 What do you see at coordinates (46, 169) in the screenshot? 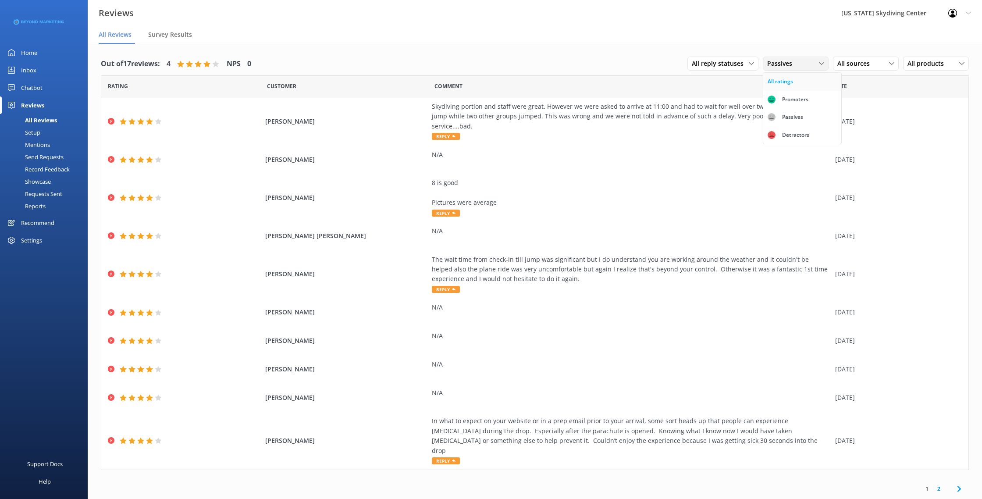
I see `a: Record Feedback` at bounding box center [46, 169].